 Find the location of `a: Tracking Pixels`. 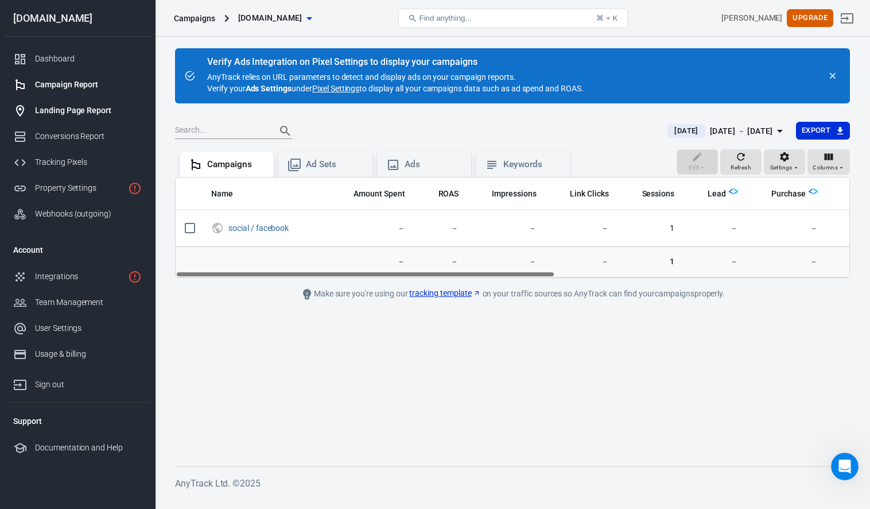

a: Tracking Pixels is located at coordinates (78, 162).